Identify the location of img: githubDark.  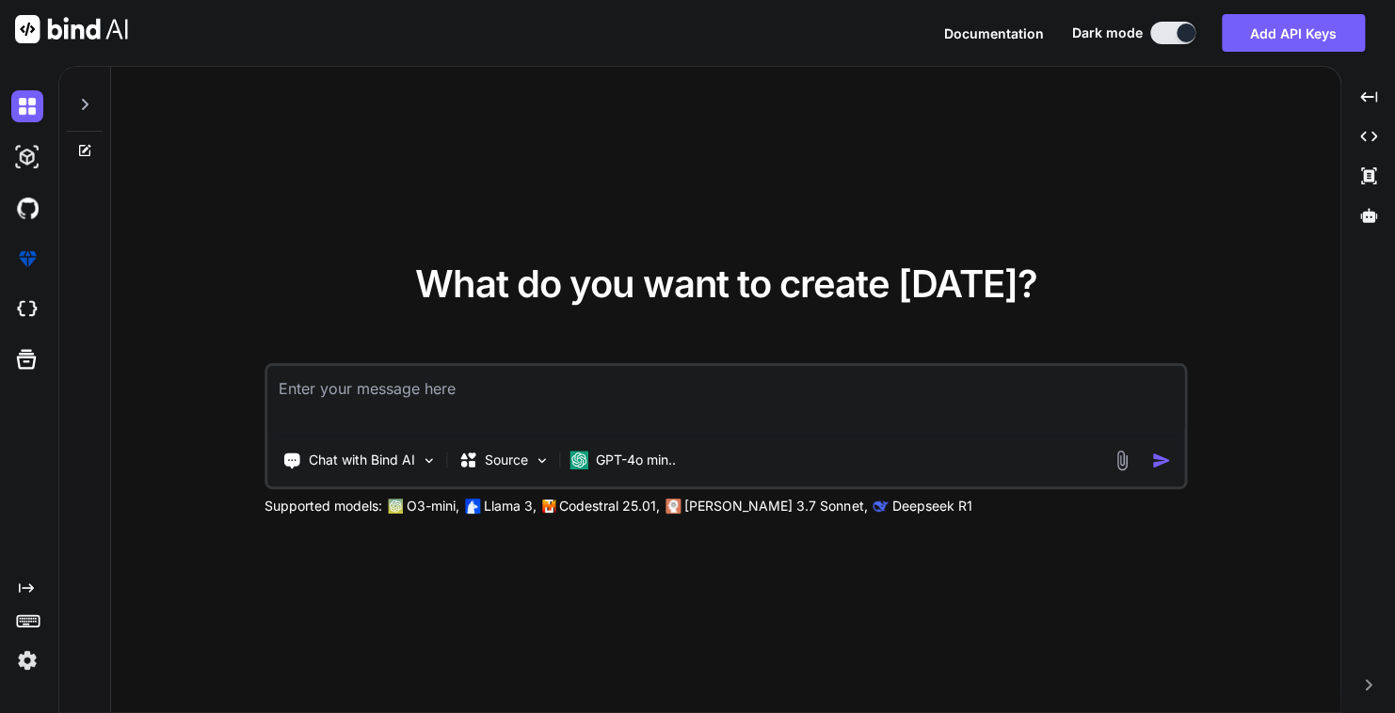
(27, 208).